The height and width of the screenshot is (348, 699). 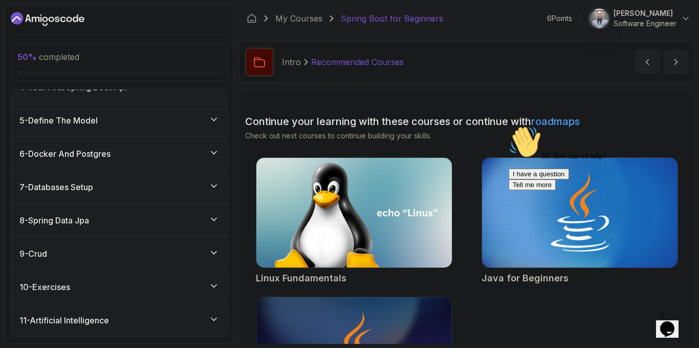 What do you see at coordinates (64, 320) in the screenshot?
I see `h3: 11 - Artificial Intelligence` at bounding box center [64, 320].